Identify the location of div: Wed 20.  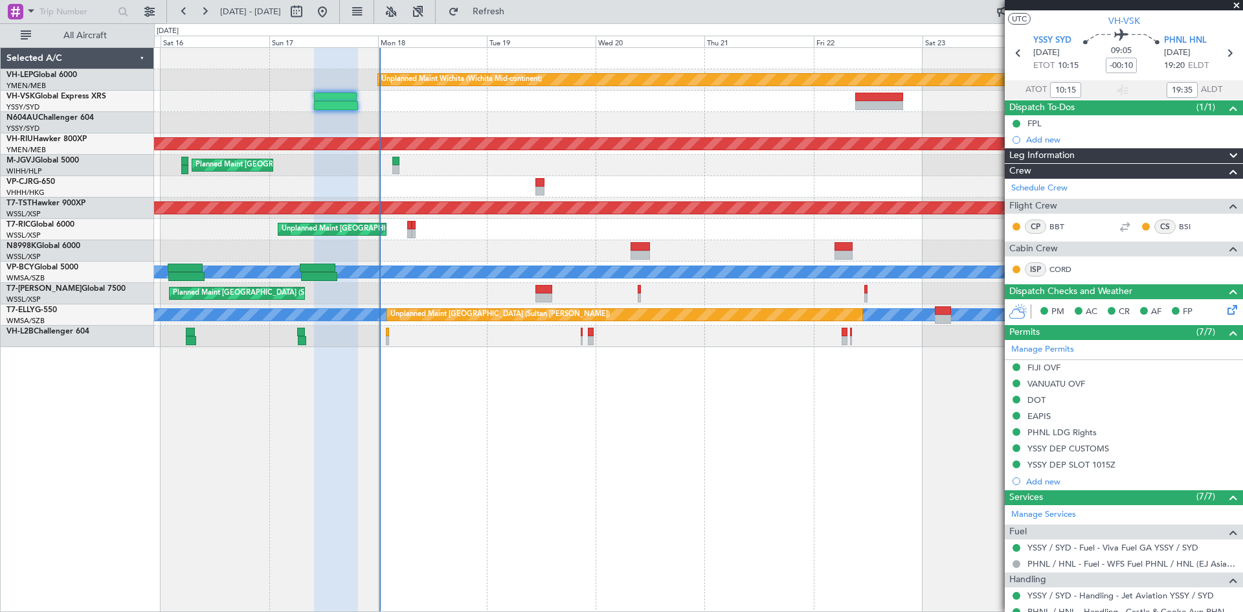
(650, 41).